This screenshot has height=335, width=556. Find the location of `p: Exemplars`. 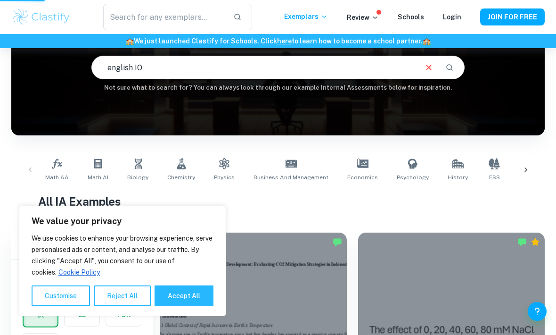

p: Exemplars is located at coordinates (306, 16).